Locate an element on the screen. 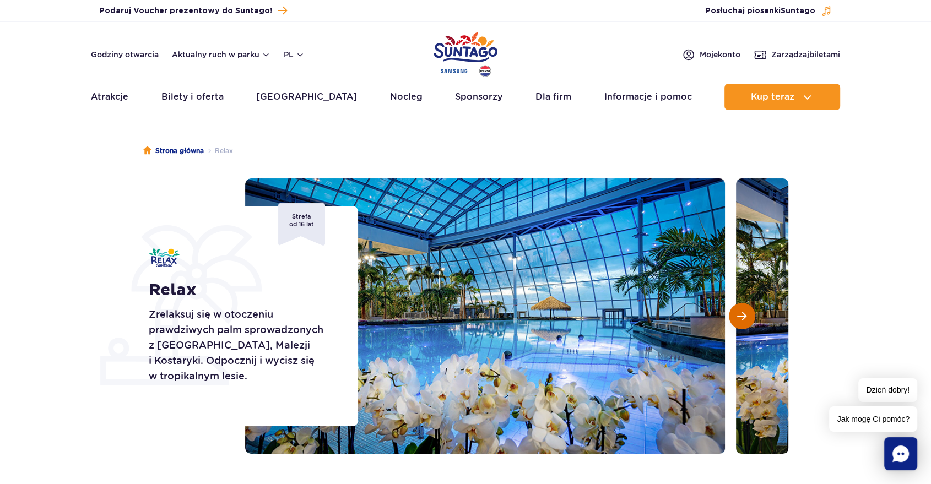  span: Zarządzaj biletami is located at coordinates (806, 55).